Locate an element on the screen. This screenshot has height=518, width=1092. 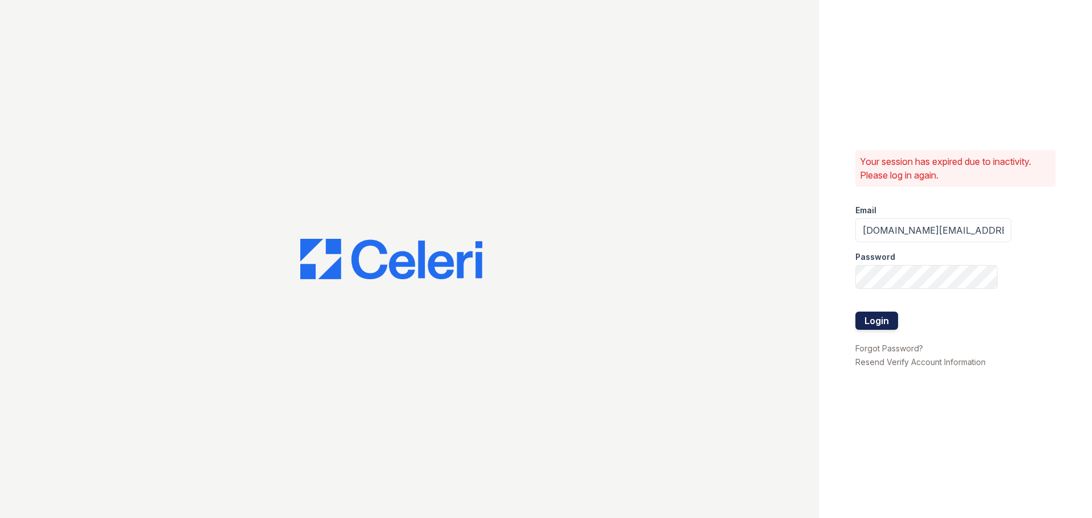
a: Forgot Password? is located at coordinates (889, 348).